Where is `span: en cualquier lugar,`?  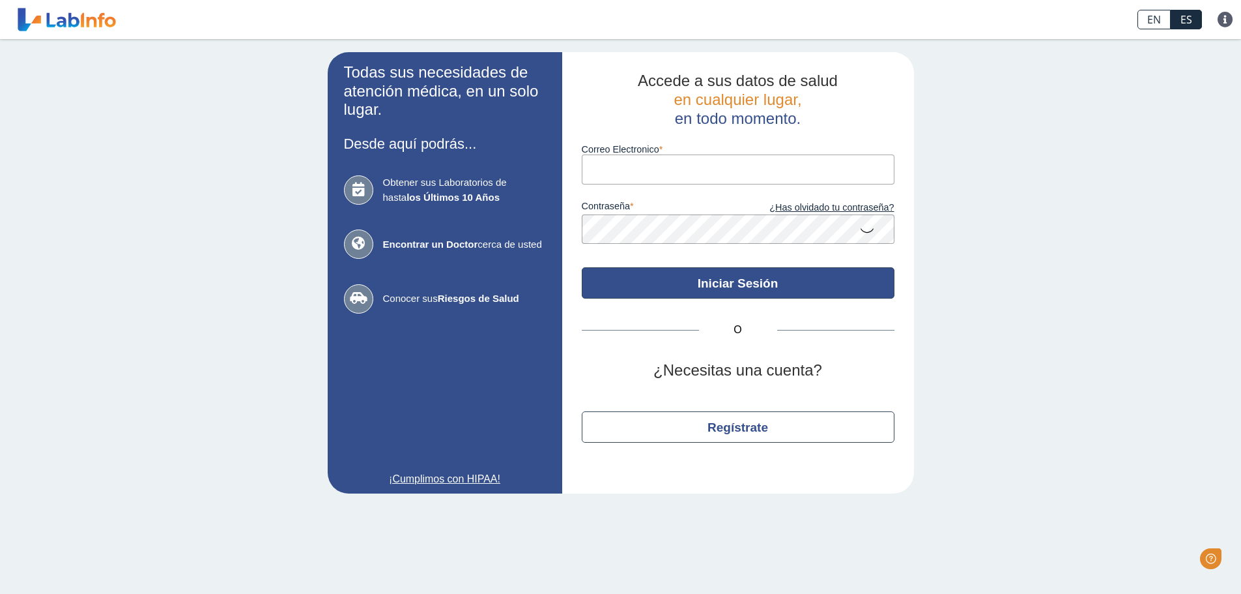
span: en cualquier lugar, is located at coordinates (738, 99).